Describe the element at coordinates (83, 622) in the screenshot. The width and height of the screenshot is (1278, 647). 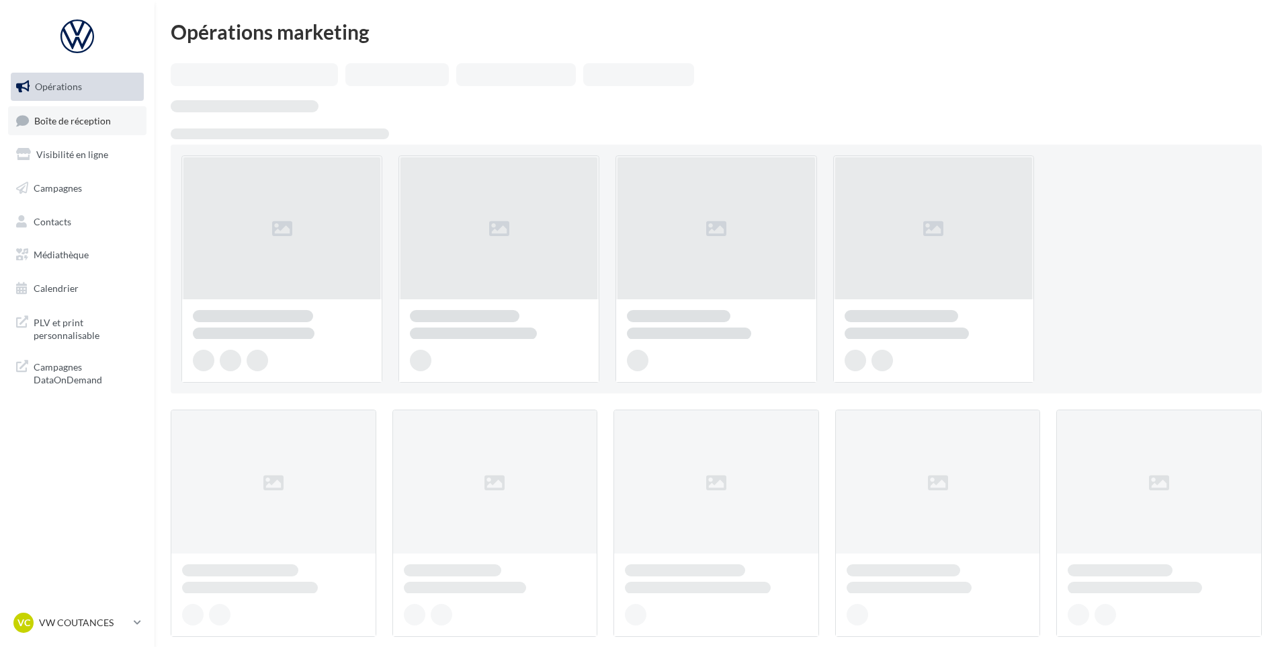
I see `p: VW COUTANCES` at that location.